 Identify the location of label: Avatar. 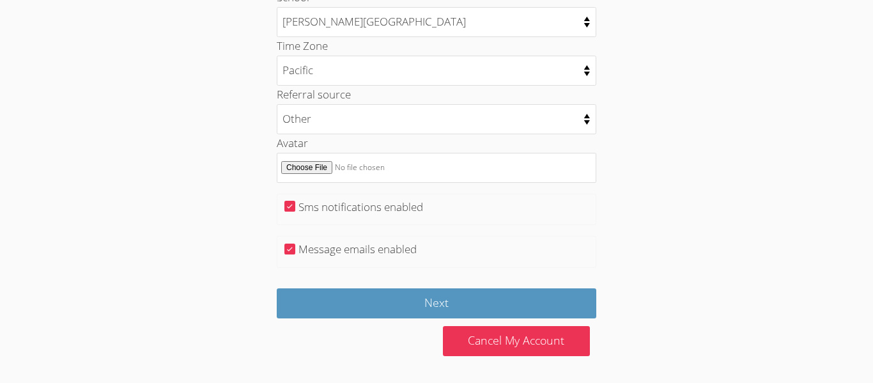
(292, 142).